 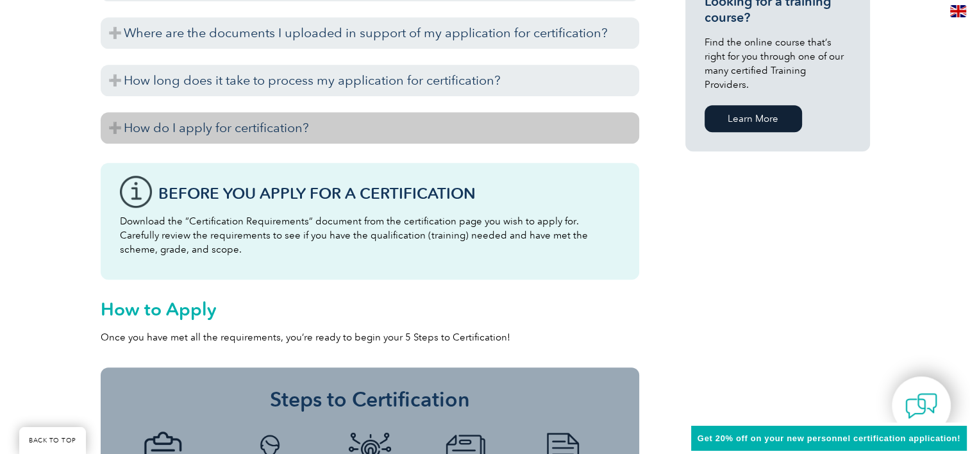 I want to click on img: contact-chat.png, so click(x=921, y=406).